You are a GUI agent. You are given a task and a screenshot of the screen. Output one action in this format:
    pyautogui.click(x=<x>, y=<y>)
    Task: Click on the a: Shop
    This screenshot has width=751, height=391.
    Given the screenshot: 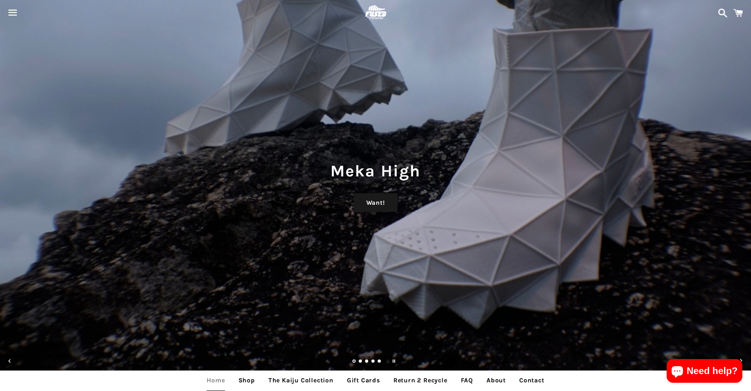 What is the action you would take?
    pyautogui.click(x=247, y=381)
    